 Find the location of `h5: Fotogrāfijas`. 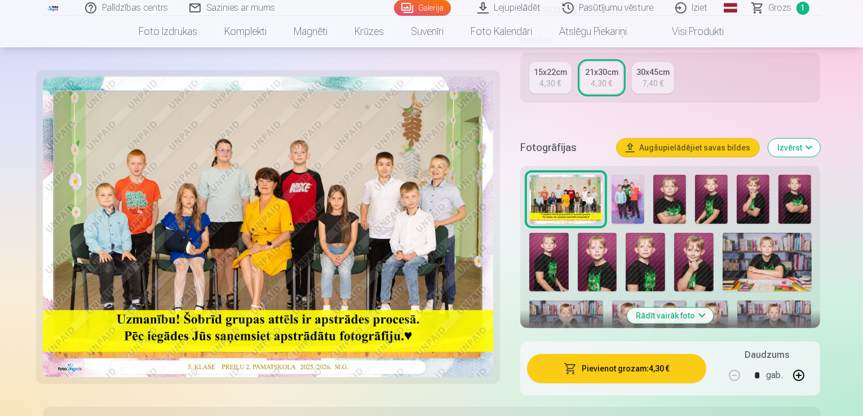

h5: Fotogrāfijas is located at coordinates (564, 148).